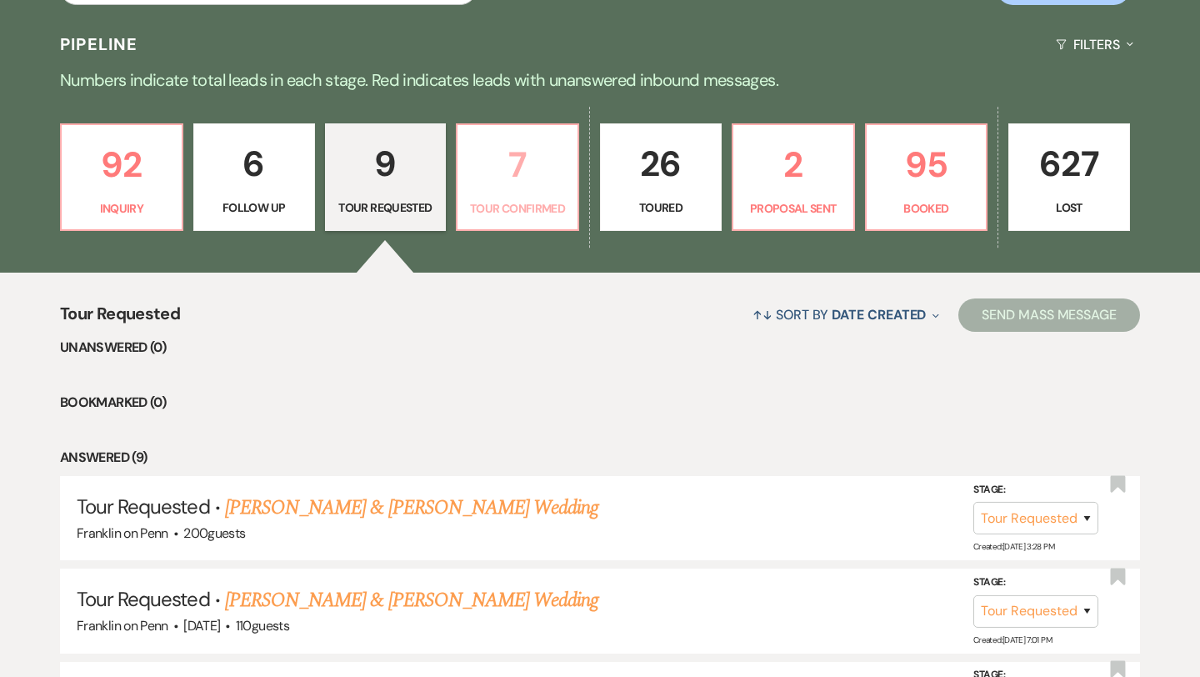 Image resolution: width=1200 pixels, height=677 pixels. Describe the element at coordinates (1069, 208) in the screenshot. I see `p: Lost` at that location.